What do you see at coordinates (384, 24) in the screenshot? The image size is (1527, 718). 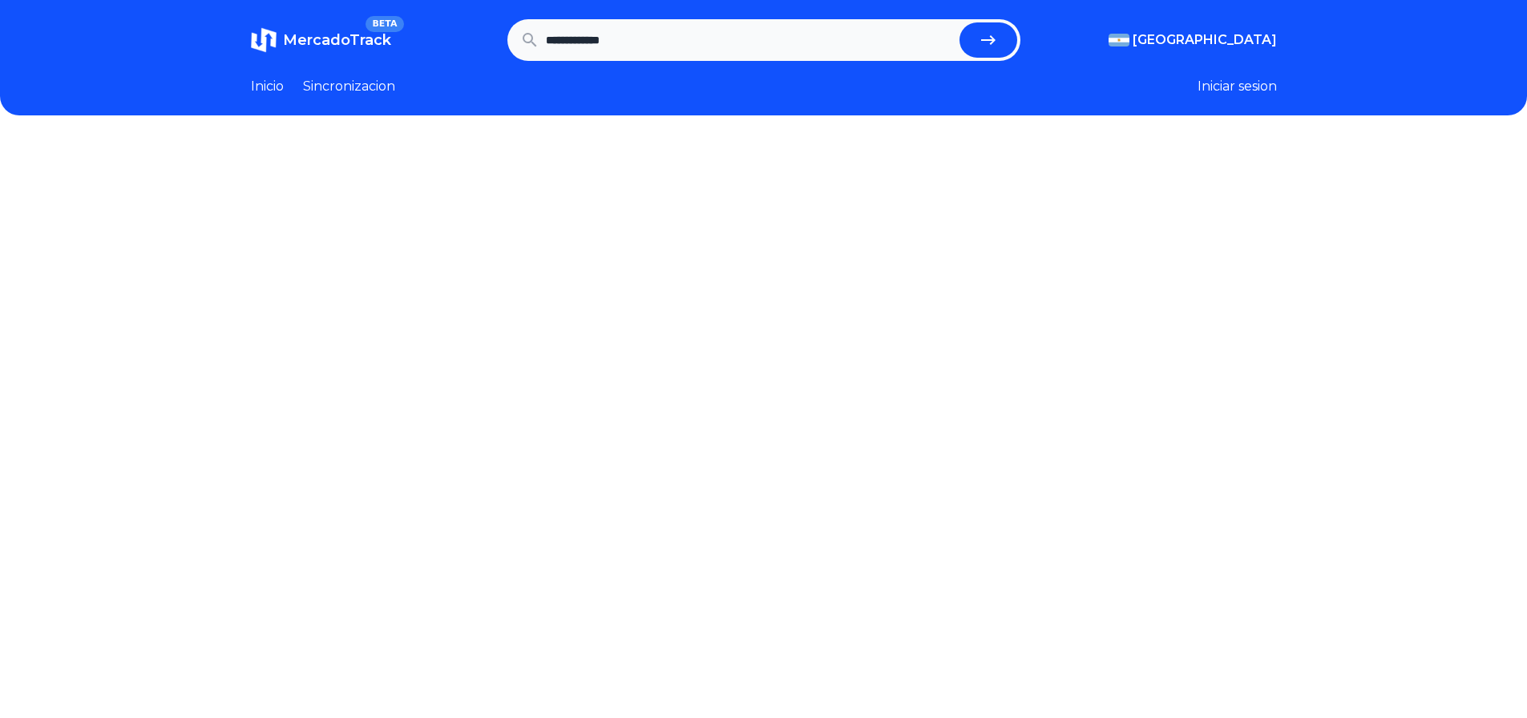 I see `span: BETA` at bounding box center [384, 24].